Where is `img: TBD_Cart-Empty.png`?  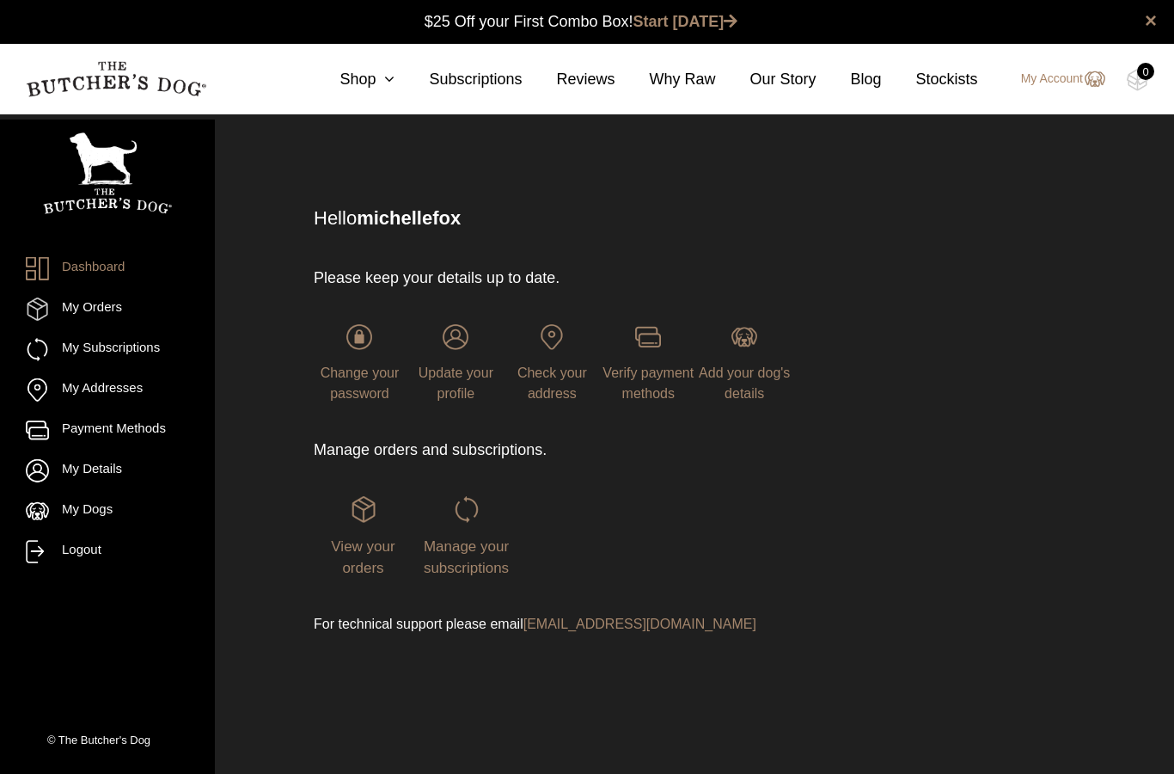
img: TBD_Cart-Empty.png is located at coordinates (1137, 80).